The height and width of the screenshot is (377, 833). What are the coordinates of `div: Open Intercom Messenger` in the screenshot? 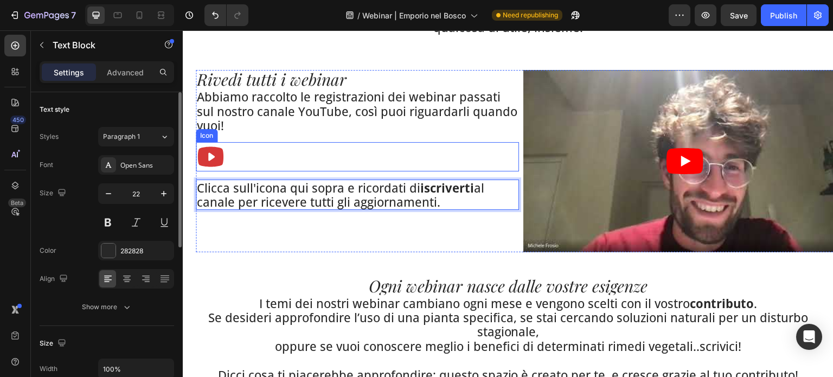 It's located at (809, 337).